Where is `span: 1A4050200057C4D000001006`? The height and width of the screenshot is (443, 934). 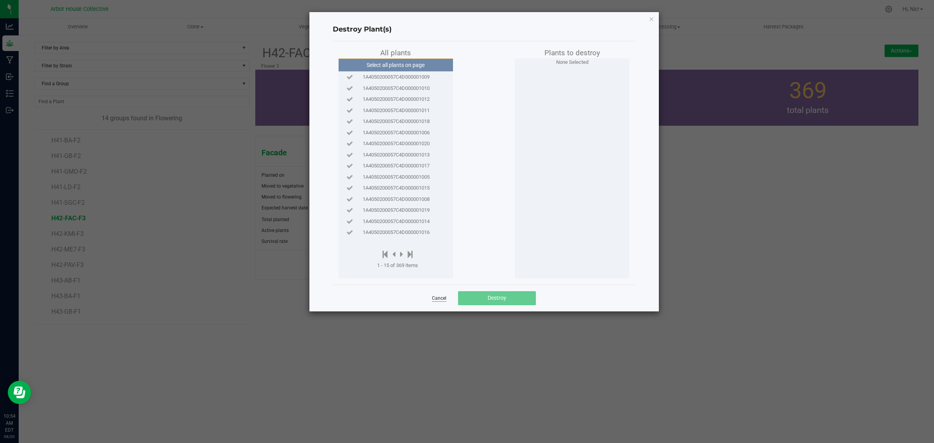 span: 1A4050200057C4D000001006 is located at coordinates (396, 133).